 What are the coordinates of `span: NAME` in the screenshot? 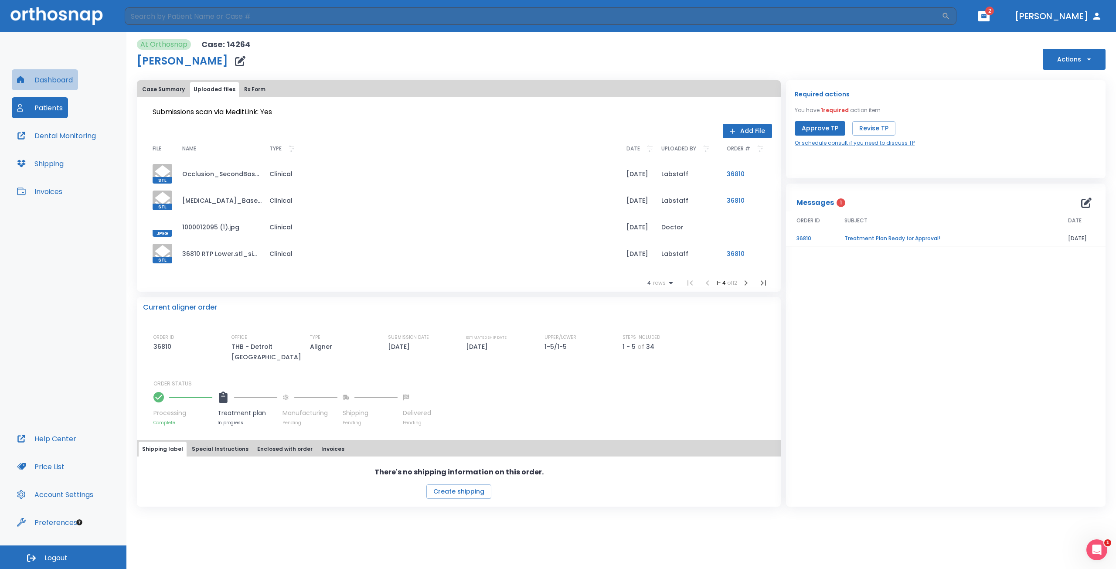 It's located at (189, 149).